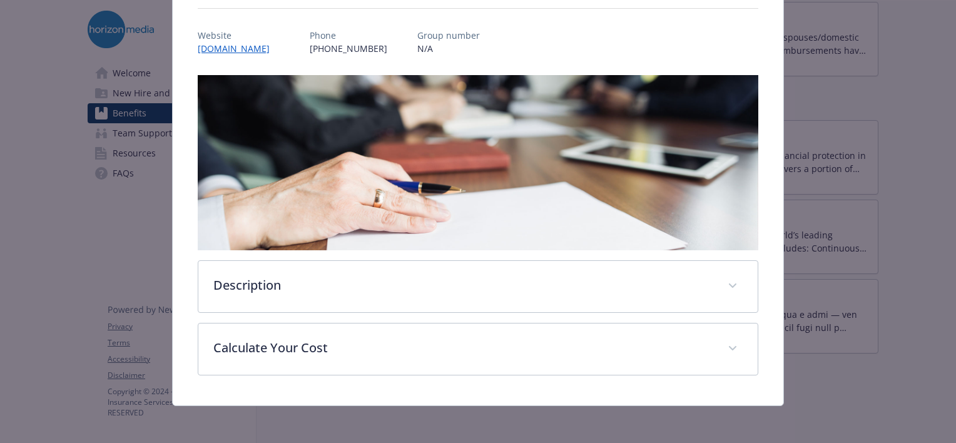 This screenshot has width=956, height=443. Describe the element at coordinates (463, 285) in the screenshot. I see `p: Description` at that location.